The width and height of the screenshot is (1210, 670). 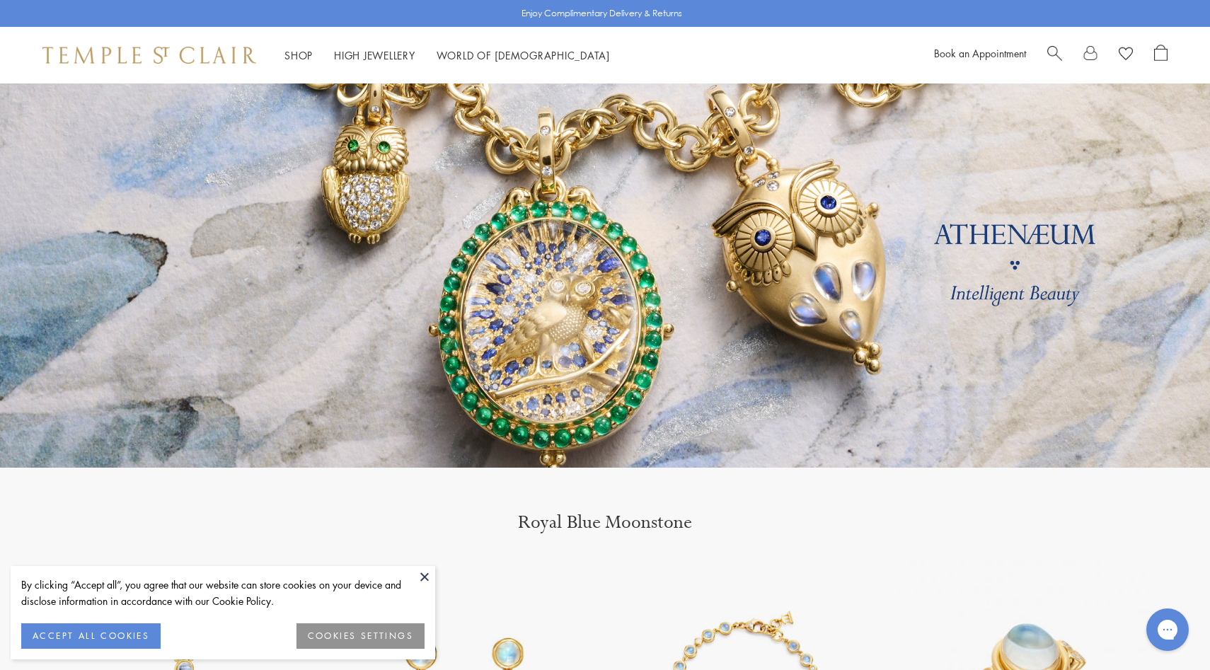 What do you see at coordinates (605, 522) in the screenshot?
I see `h1: Royal Blue Moonstone` at bounding box center [605, 522].